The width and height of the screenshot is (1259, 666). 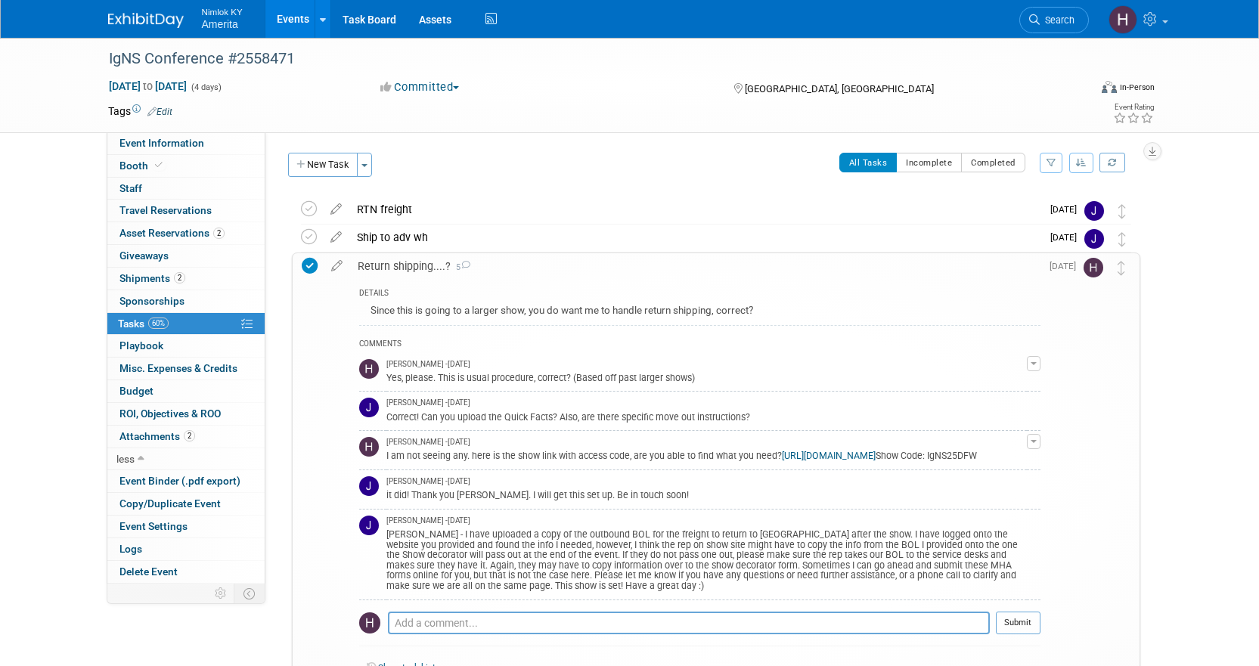 What do you see at coordinates (186, 549) in the screenshot?
I see `a: Logs` at bounding box center [186, 549].